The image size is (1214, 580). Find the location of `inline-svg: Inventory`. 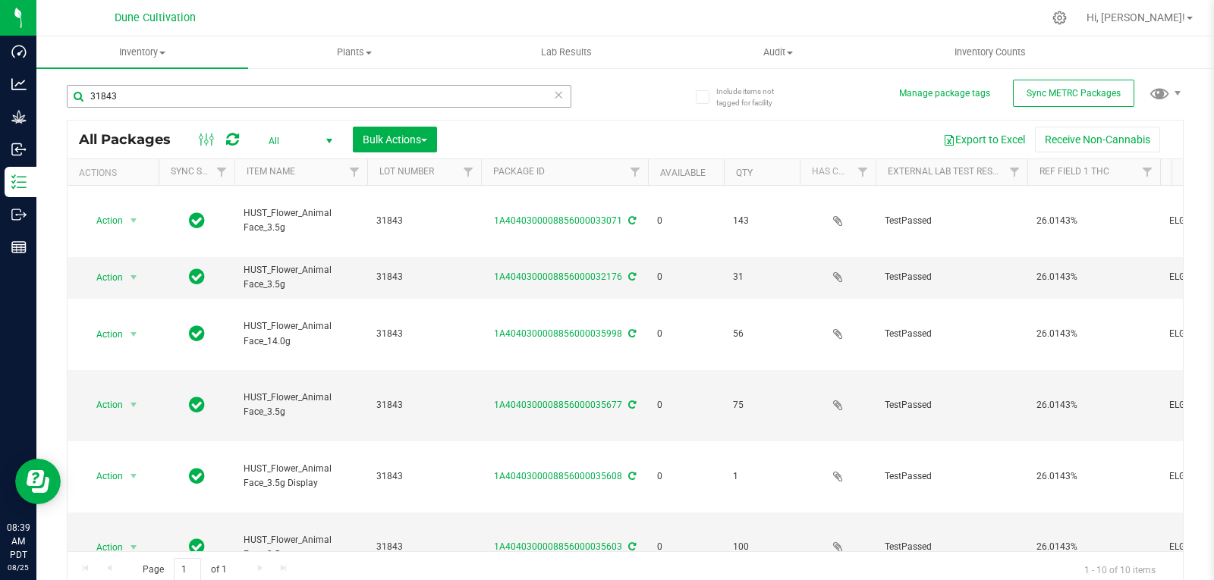

inline-svg: Inventory is located at coordinates (19, 182).